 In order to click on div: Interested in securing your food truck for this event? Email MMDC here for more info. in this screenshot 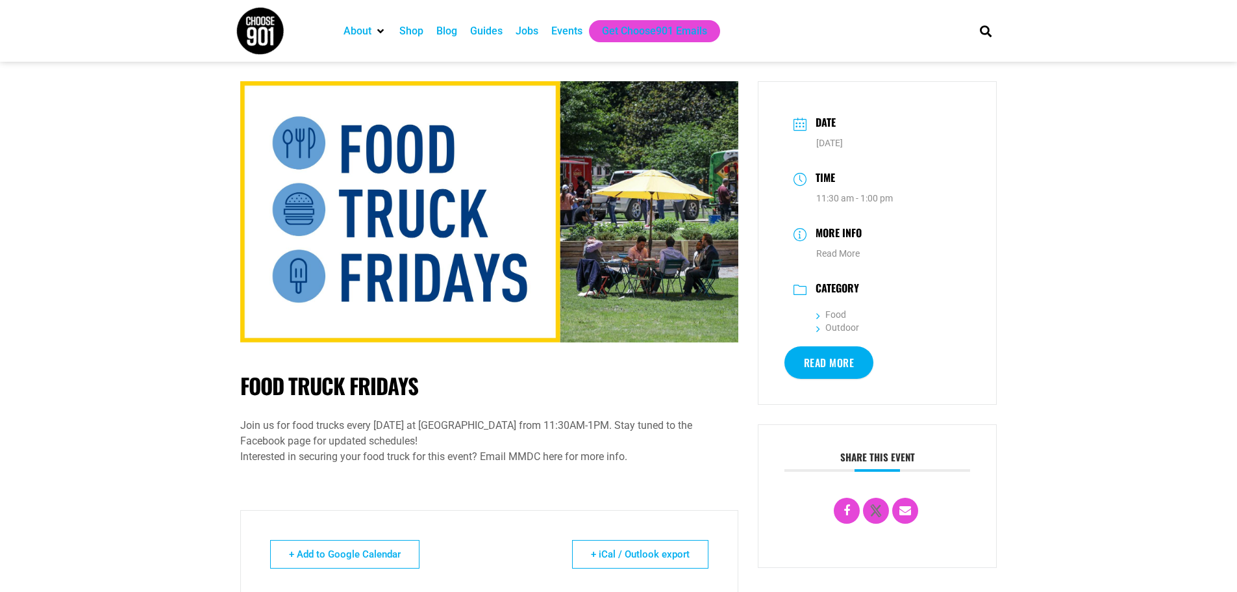, I will do `click(489, 457)`.